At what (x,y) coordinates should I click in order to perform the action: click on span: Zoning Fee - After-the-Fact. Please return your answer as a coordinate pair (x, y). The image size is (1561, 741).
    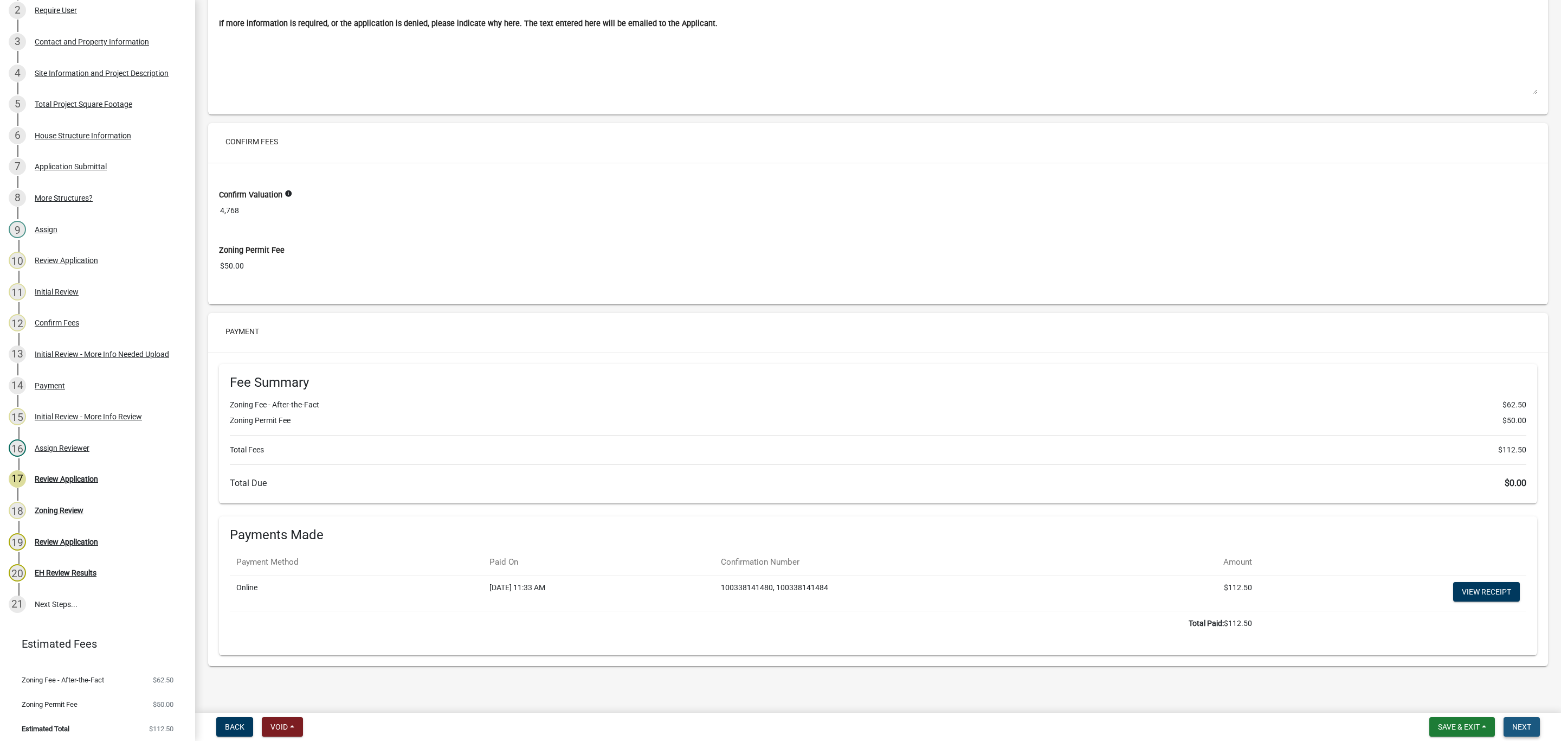
    Looking at the image, I should click on (63, 679).